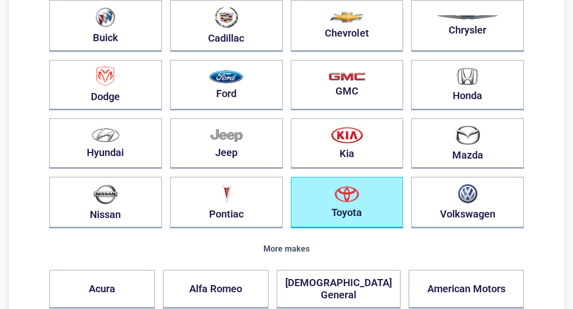 This screenshot has width=573, height=309. Describe the element at coordinates (226, 143) in the screenshot. I see `button: Jeep` at that location.